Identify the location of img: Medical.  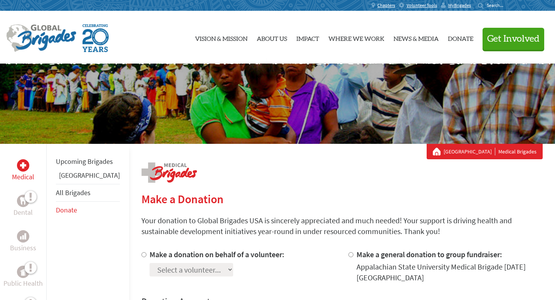
(23, 165).